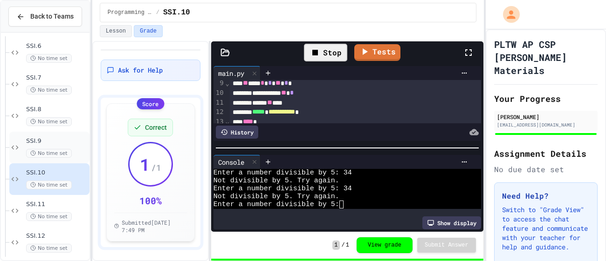 Image resolution: width=606 pixels, height=261 pixels. Describe the element at coordinates (237, 132) in the screenshot. I see `div: History` at that location.